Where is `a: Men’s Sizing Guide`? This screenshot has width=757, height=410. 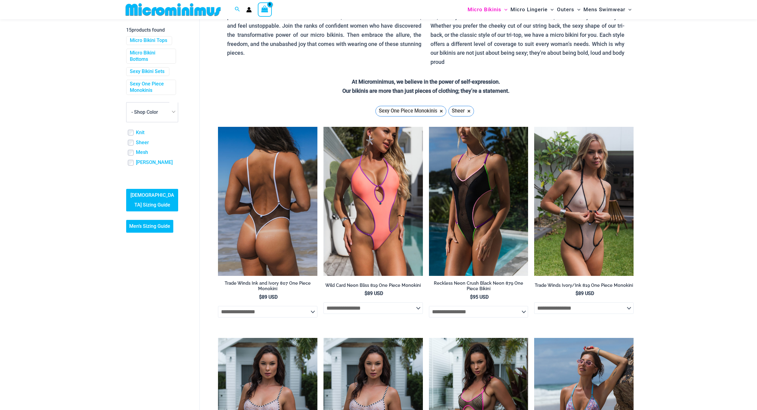
a: Men’s Sizing Guide is located at coordinates (150, 226).